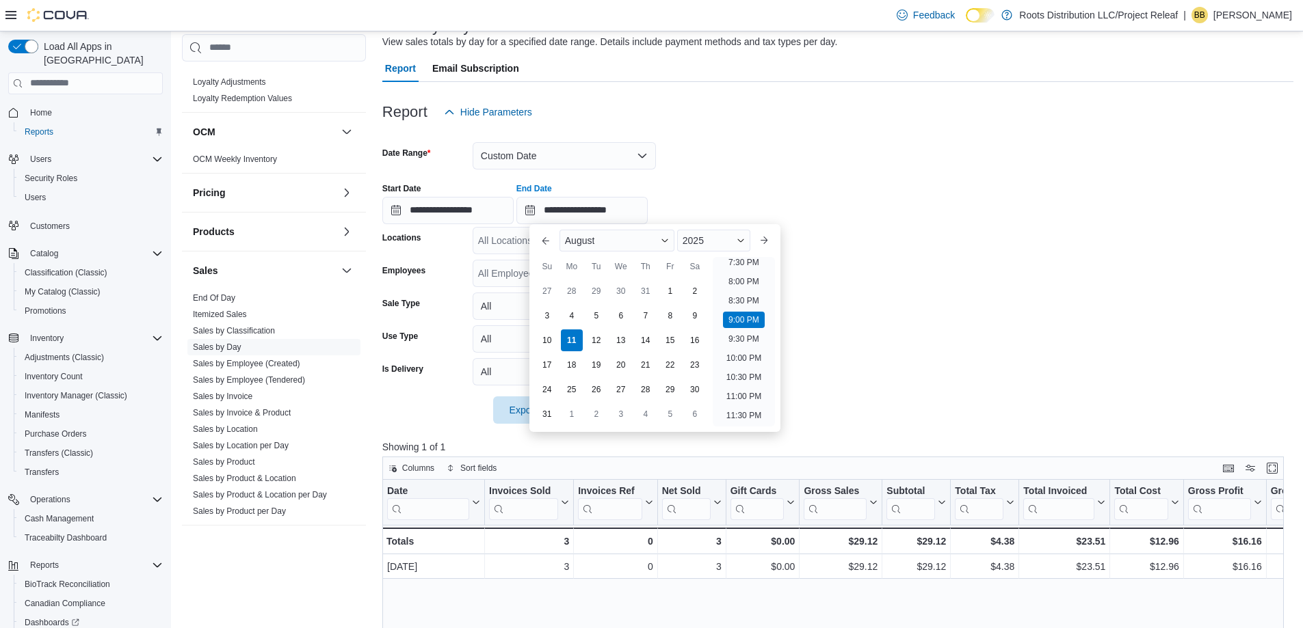  Describe the element at coordinates (66, 538) in the screenshot. I see `a: Traceabilty Dashboard` at that location.